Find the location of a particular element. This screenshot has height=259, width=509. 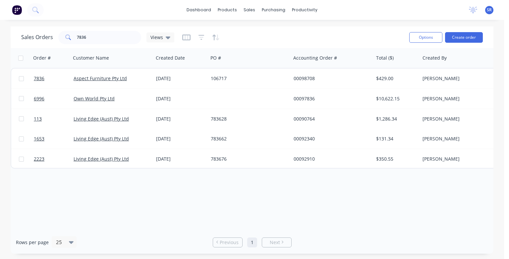

div: 783676 is located at coordinates (247, 159).